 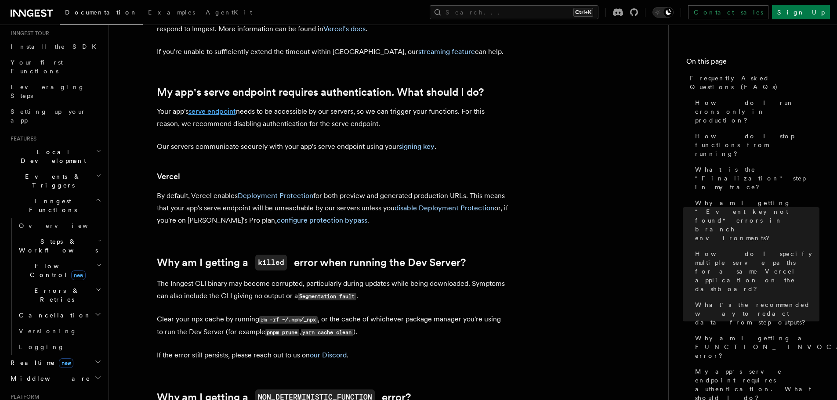 What do you see at coordinates (168, 177) in the screenshot?
I see `a: Vercel` at bounding box center [168, 177].